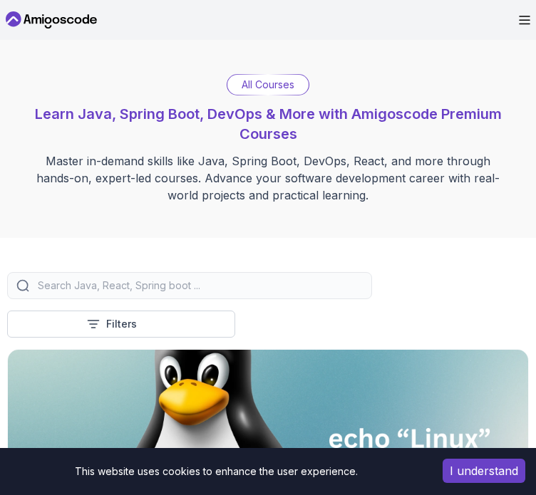 Image resolution: width=536 pixels, height=495 pixels. I want to click on p: Filters, so click(121, 324).